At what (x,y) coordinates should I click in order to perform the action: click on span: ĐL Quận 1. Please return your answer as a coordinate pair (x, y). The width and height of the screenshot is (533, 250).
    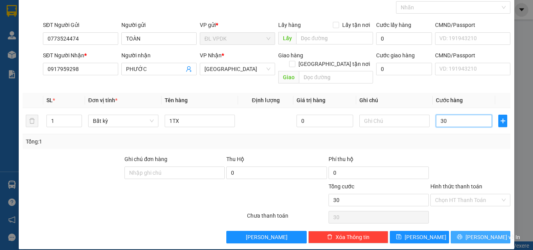
    Looking at the image, I should click on (237, 69).